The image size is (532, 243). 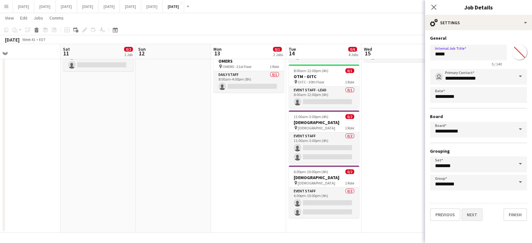 What do you see at coordinates (292, 49) in the screenshot?
I see `span: Tue` at bounding box center [292, 49].